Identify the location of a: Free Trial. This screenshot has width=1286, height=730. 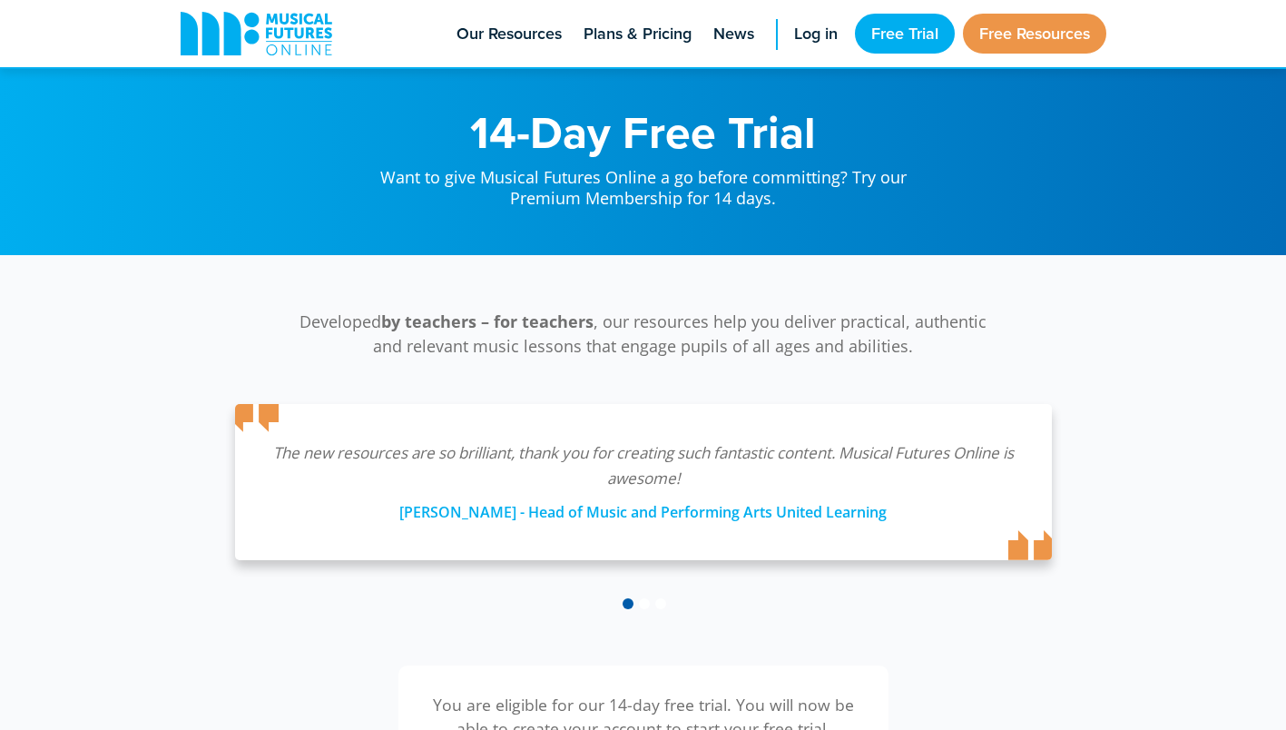
(905, 34).